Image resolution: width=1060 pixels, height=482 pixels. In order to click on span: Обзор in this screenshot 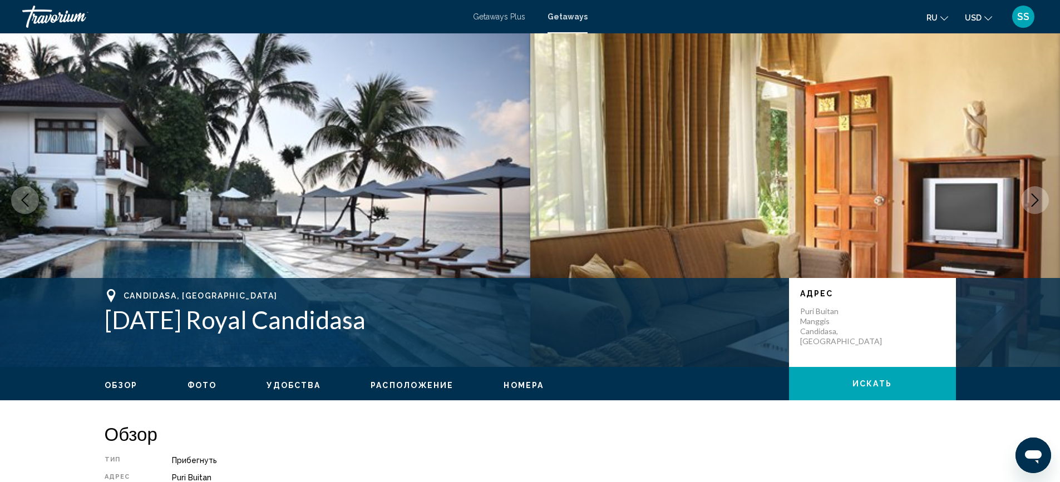, I will do `click(121, 386)`.